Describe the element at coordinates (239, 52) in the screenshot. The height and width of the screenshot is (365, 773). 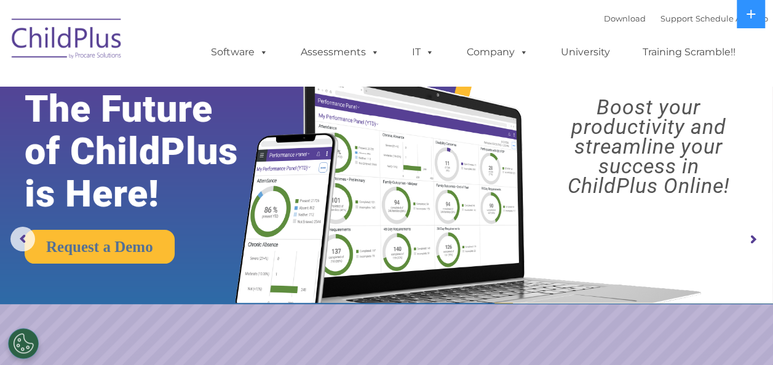
I see `a: Software` at that location.